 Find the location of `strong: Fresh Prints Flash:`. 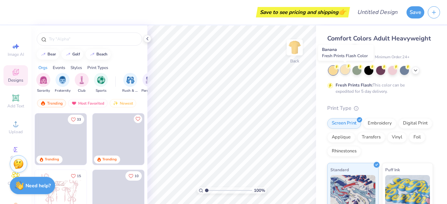

strong: Fresh Prints Flash: is located at coordinates (354, 85).